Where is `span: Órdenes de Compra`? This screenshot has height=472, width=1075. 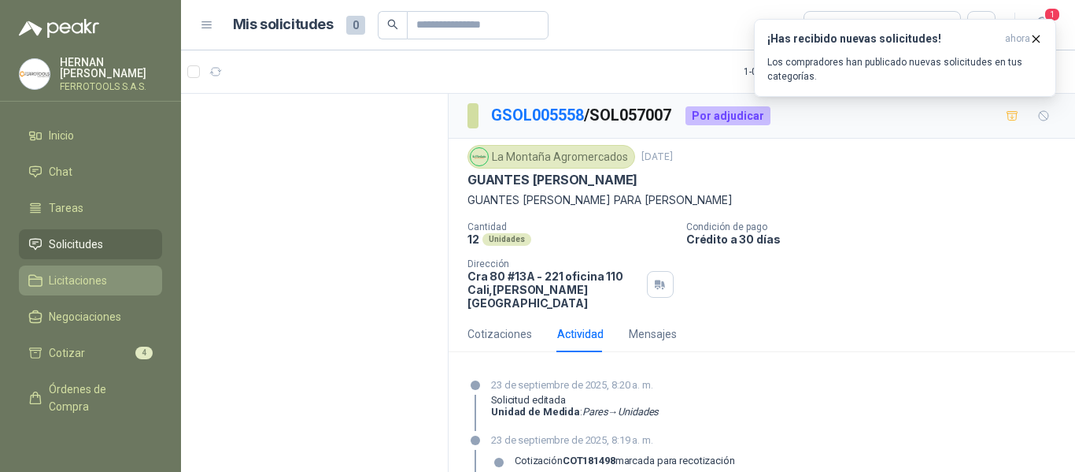 span: Órdenes de Compra is located at coordinates (98, 398).